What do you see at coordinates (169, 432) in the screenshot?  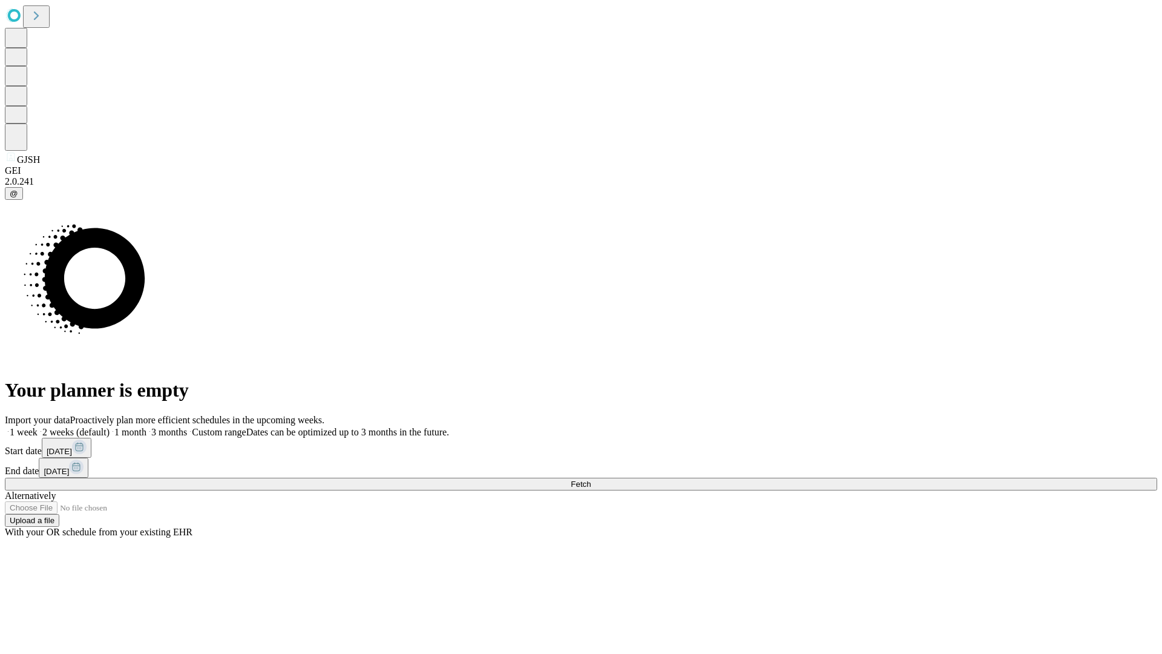 I see `span: 3 months` at bounding box center [169, 432].